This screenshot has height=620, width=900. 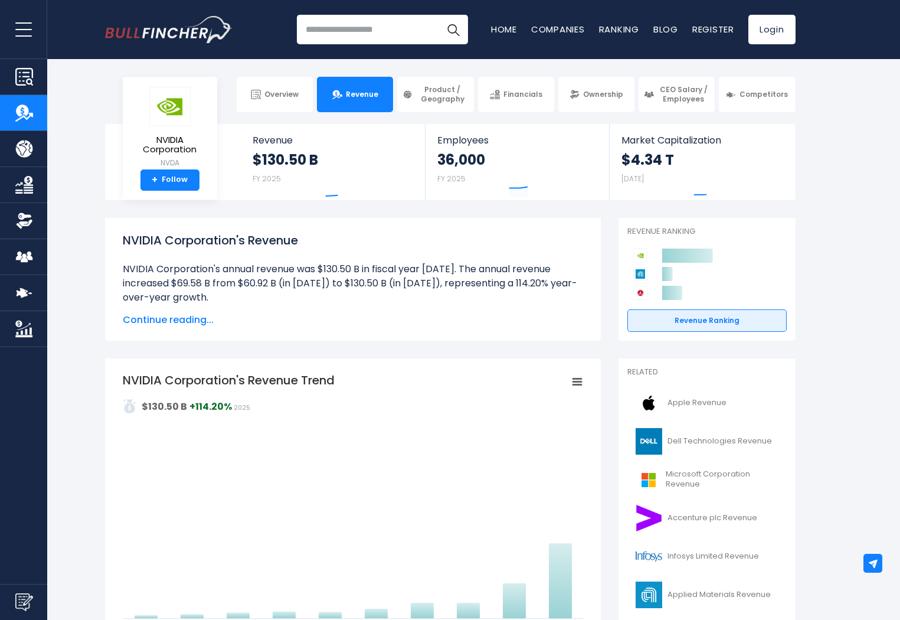 What do you see at coordinates (764, 94) in the screenshot?
I see `span: Competitors` at bounding box center [764, 94].